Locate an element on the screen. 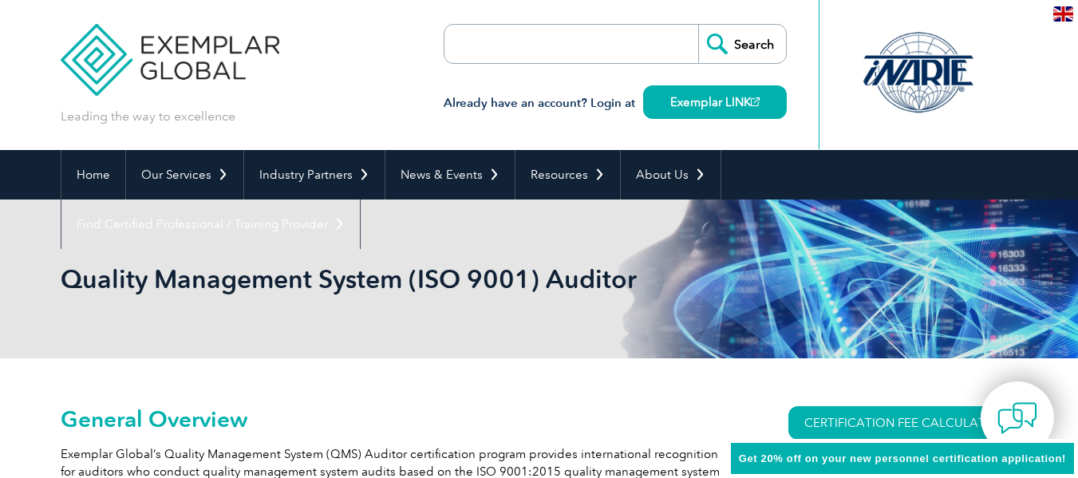 Image resolution: width=1078 pixels, height=478 pixels. img: contact-chat.png is located at coordinates (1017, 418).